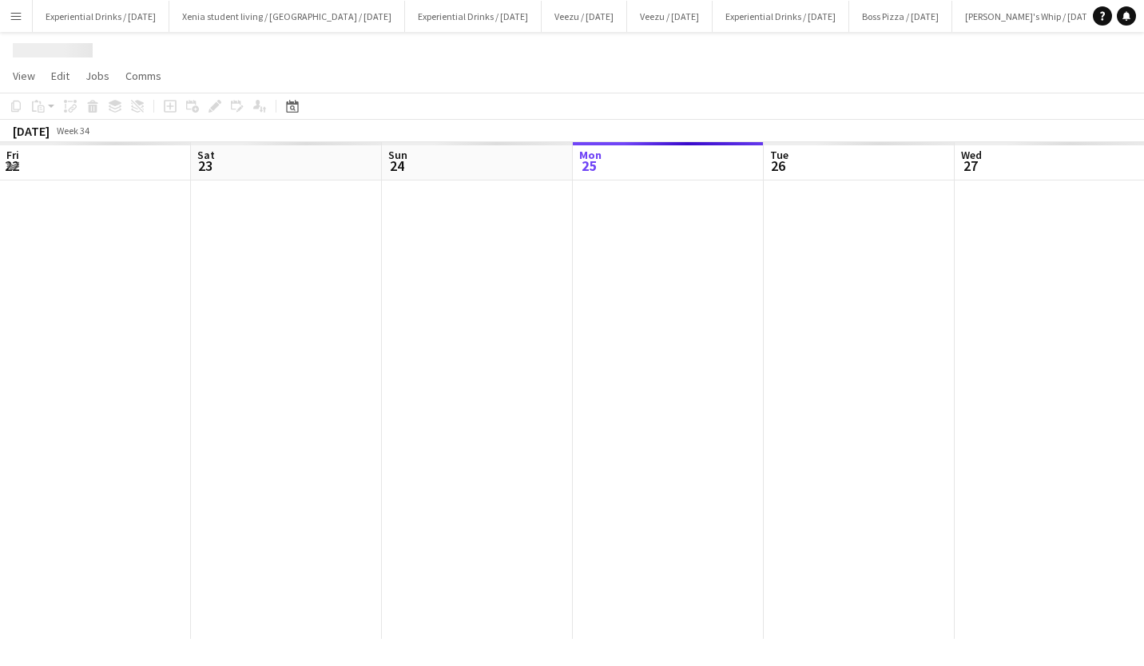  I want to click on span: 22, so click(11, 165).